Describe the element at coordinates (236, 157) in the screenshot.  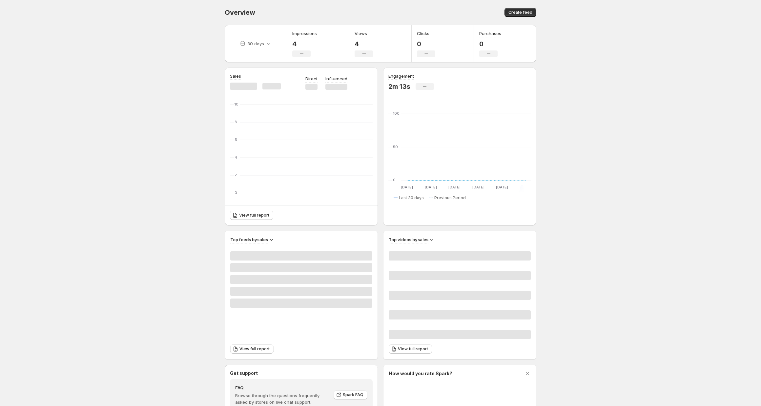
I see `text: 4` at that location.